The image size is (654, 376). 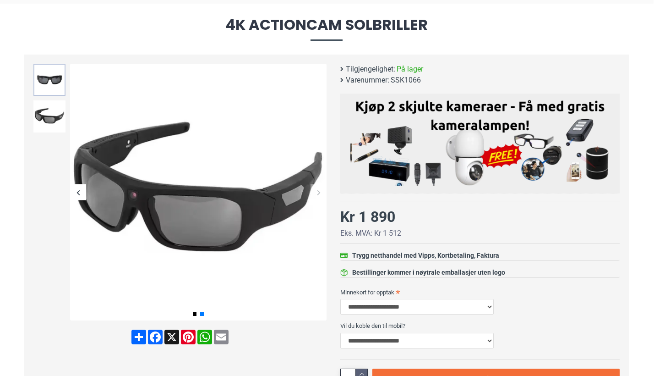 I want to click on span: På lager, so click(x=410, y=69).